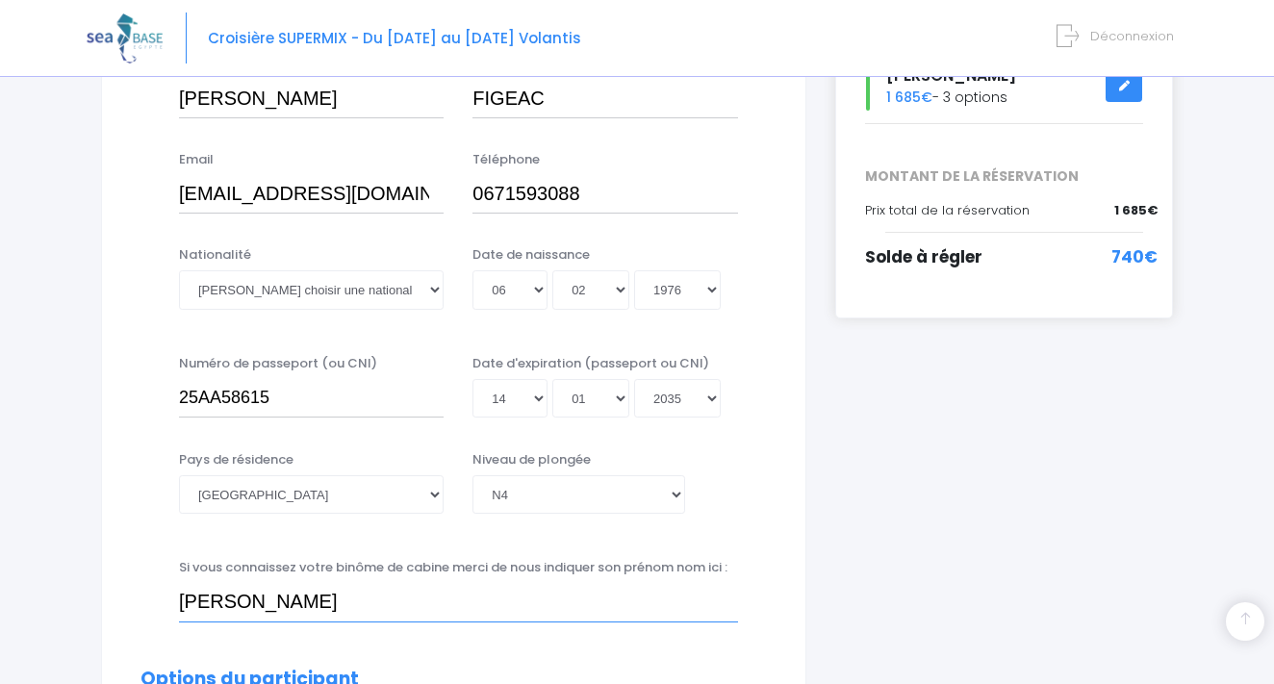 The height and width of the screenshot is (684, 1274). I want to click on span: Prix total de la réservation, so click(947, 210).